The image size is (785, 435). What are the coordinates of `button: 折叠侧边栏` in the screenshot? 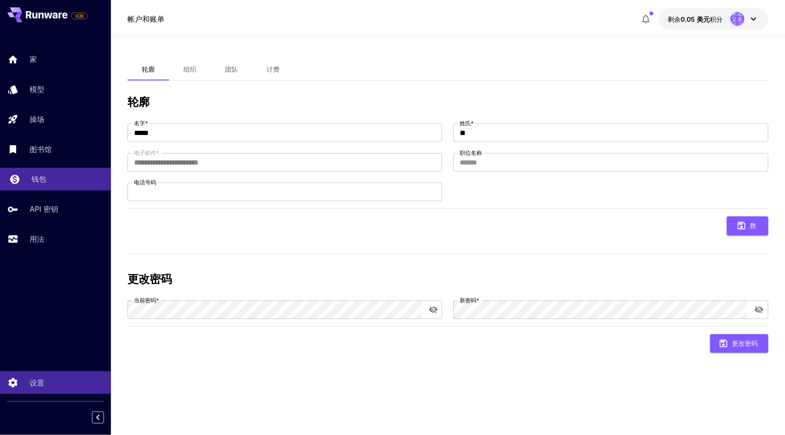 It's located at (98, 417).